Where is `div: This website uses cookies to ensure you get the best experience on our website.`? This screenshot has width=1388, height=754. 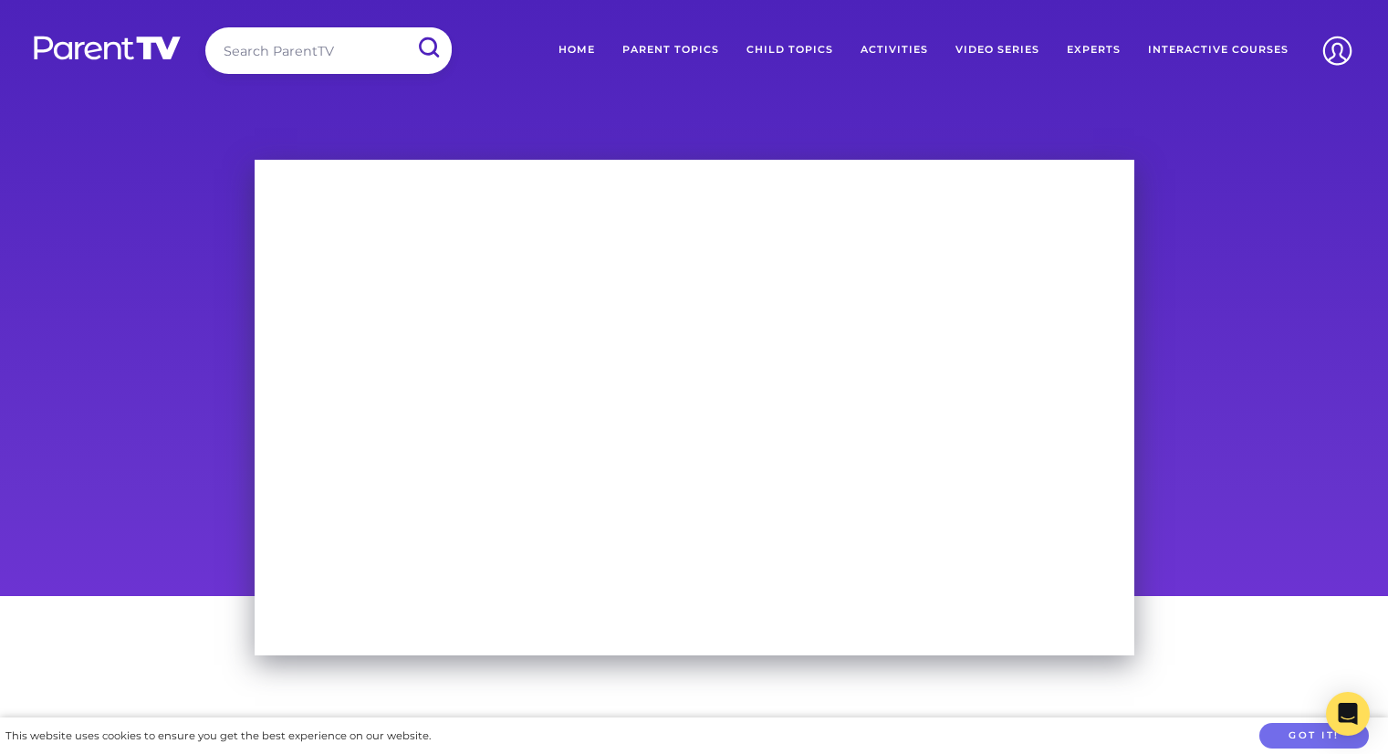
div: This website uses cookies to ensure you get the best experience on our website. is located at coordinates (218, 735).